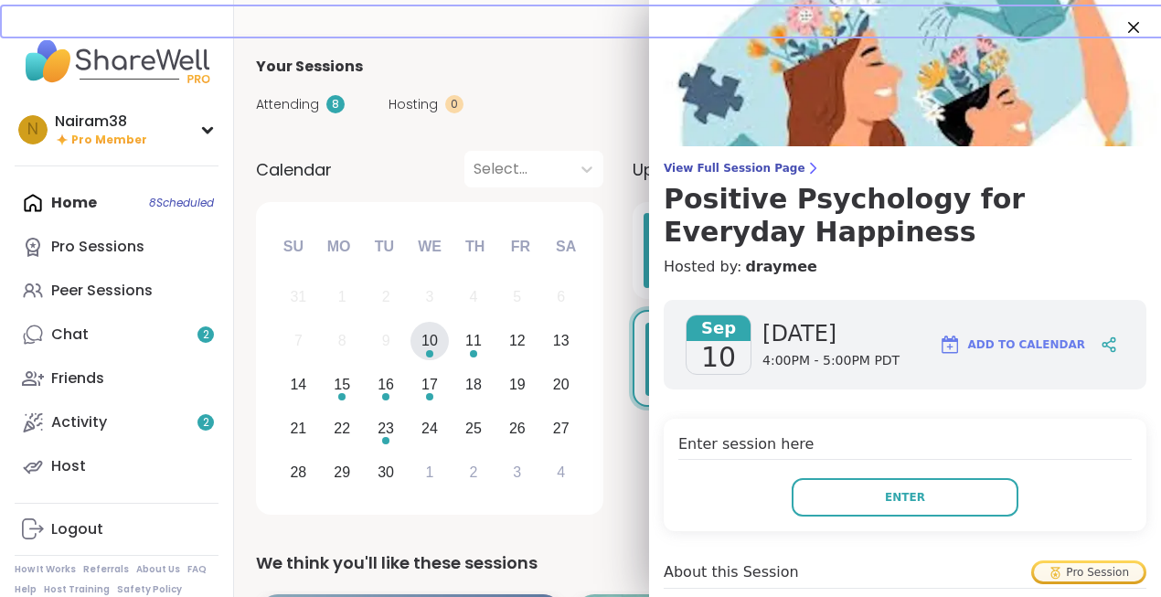  Describe the element at coordinates (298, 472) in the screenshot. I see `div: Choose Sunday, September 28th, 2025` at that location.